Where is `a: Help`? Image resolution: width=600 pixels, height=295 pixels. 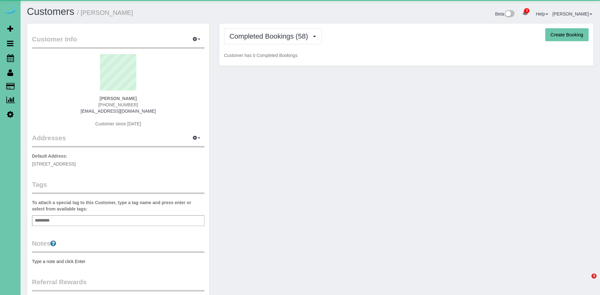
a: Help is located at coordinates (542, 14).